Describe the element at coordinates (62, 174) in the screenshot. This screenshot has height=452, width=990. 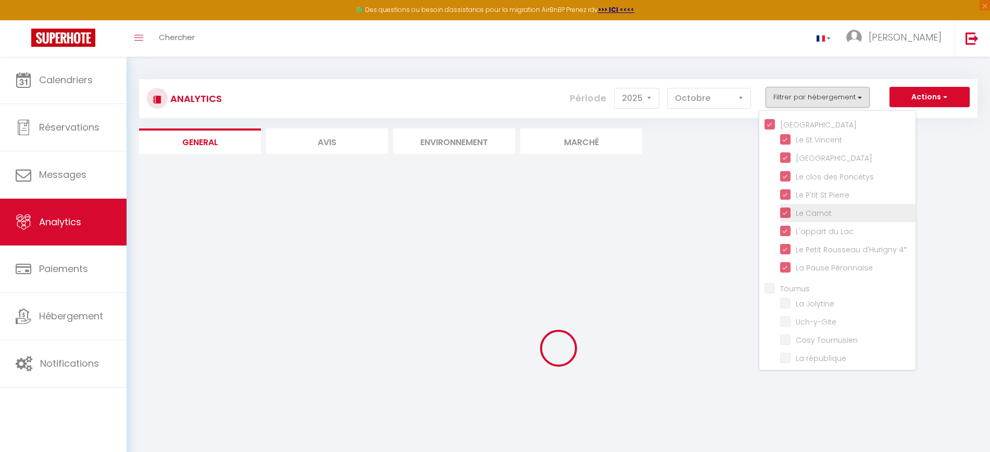
I see `span: Messages` at that location.